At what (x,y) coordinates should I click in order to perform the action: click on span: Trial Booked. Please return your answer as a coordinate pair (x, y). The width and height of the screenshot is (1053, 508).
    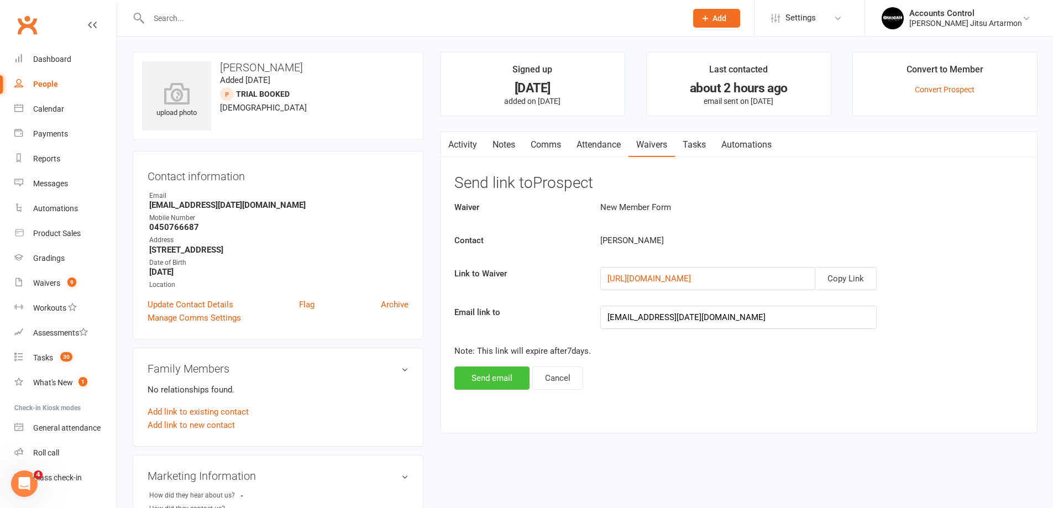
    Looking at the image, I should click on (263, 94).